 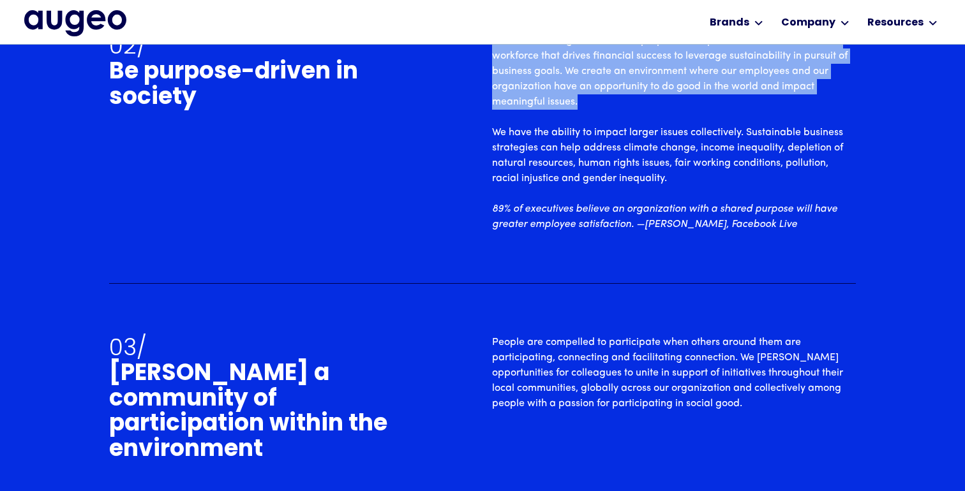 I want to click on img: Augeo's full logo in midnight blue., so click(x=75, y=23).